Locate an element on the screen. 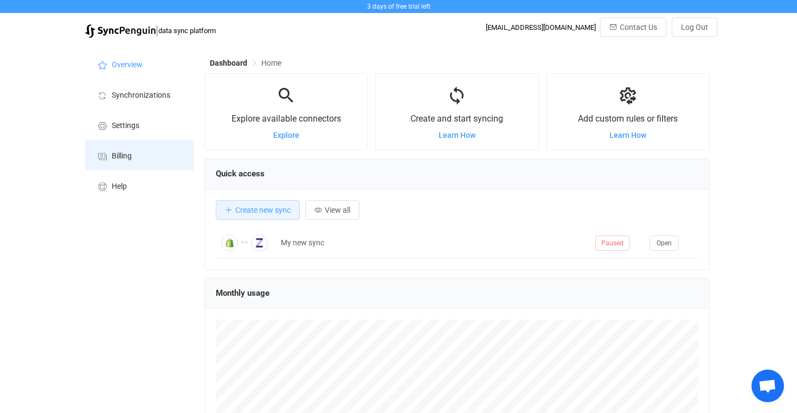  a: Settings is located at coordinates (139, 125).